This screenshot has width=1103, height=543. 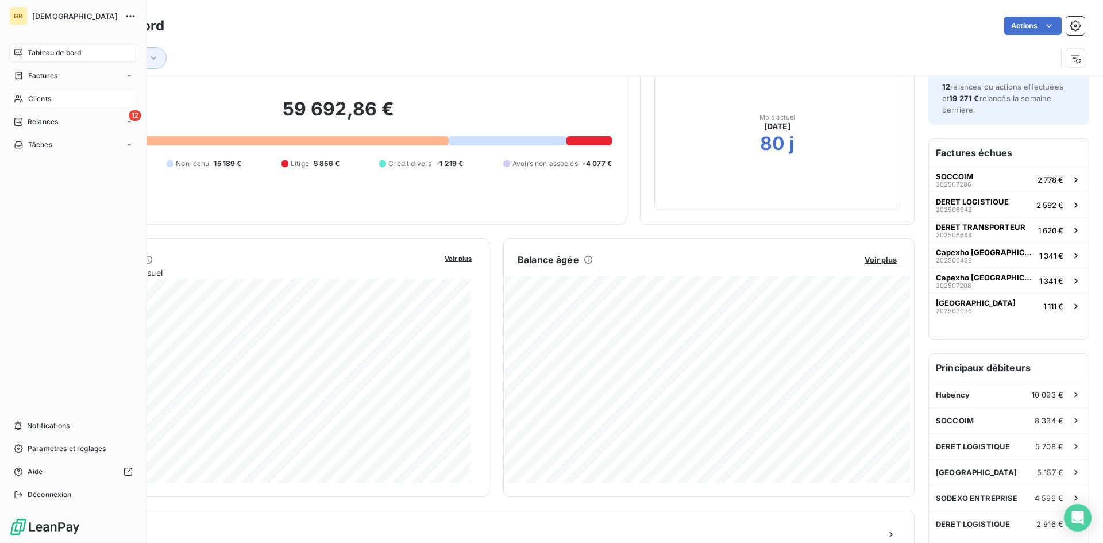 What do you see at coordinates (954, 286) in the screenshot?
I see `span: 202507208` at bounding box center [954, 286].